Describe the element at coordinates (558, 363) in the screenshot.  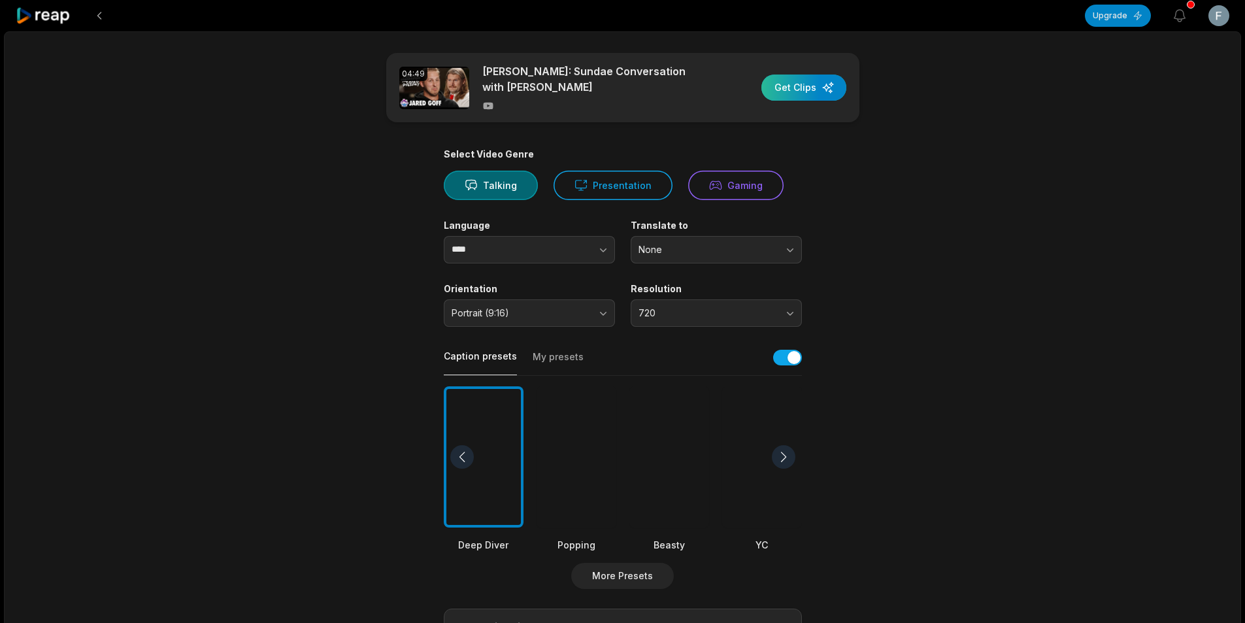
I see `button: My presets` at that location.